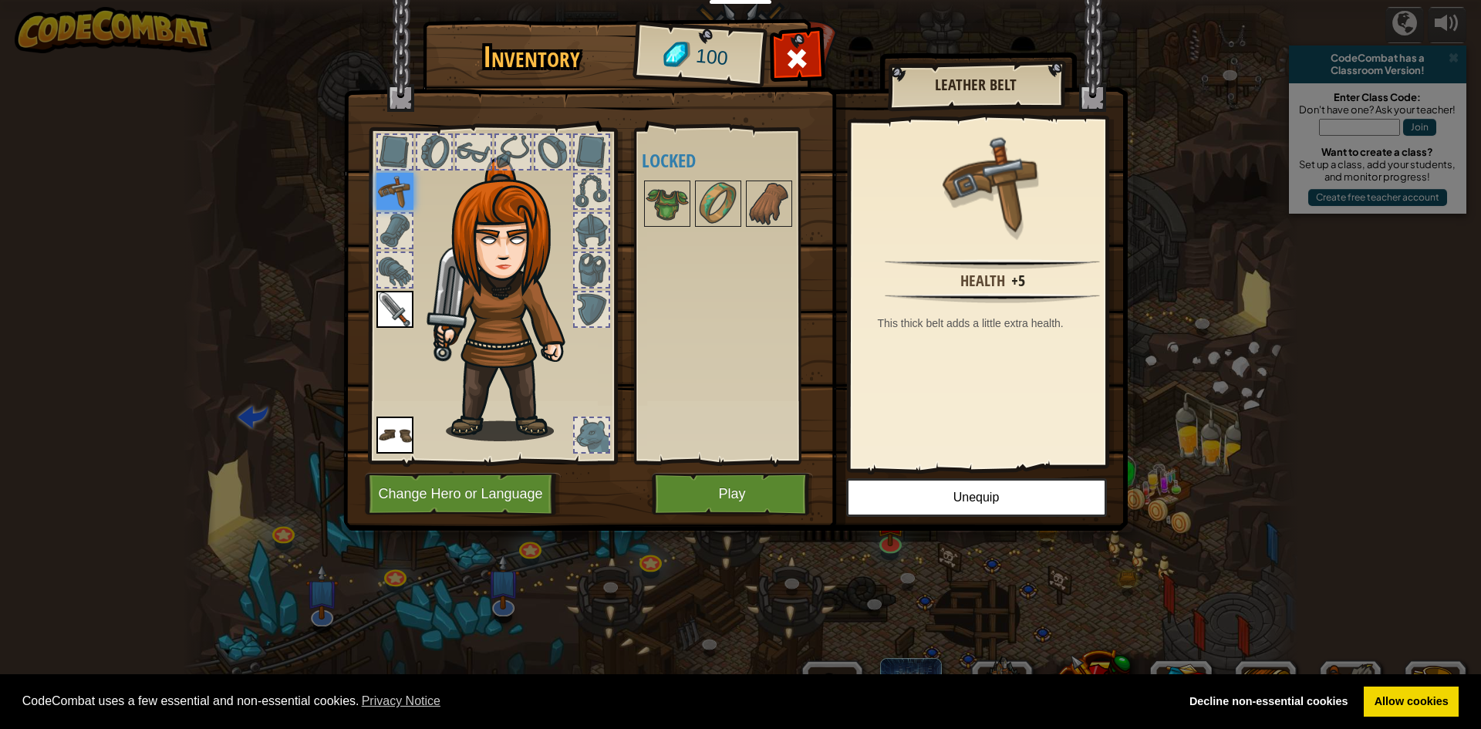  What do you see at coordinates (1411, 702) in the screenshot?
I see `a: allow cookies` at bounding box center [1411, 702].